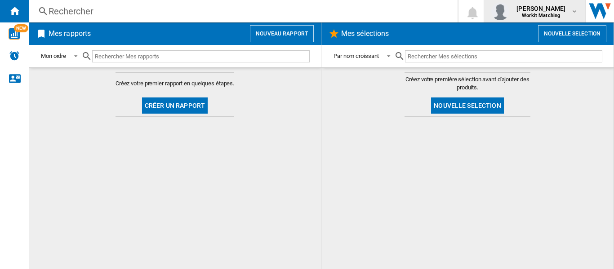 The width and height of the screenshot is (614, 269). I want to click on input: Rechercher Mes sélections, so click(503, 56).